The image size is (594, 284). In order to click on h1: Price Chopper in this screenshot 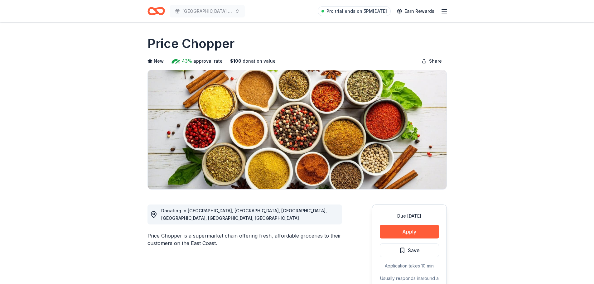, I will do `click(191, 44)`.